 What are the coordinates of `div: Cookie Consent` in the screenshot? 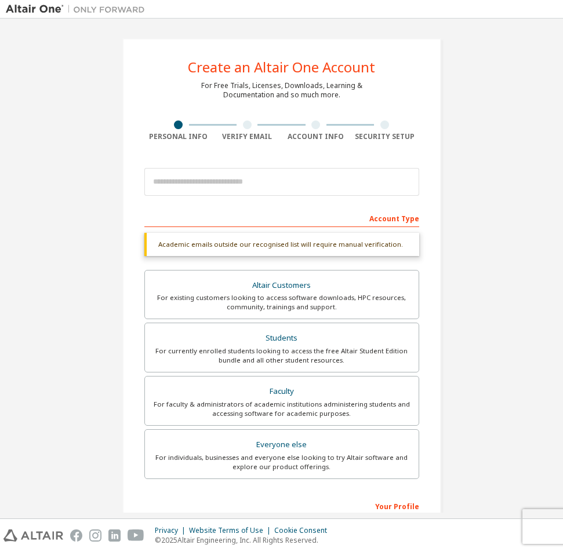 It's located at (304, 531).